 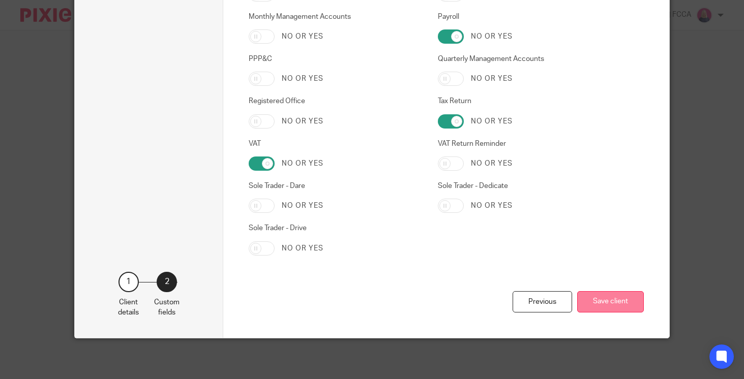 I want to click on label: Payroll, so click(x=524, y=17).